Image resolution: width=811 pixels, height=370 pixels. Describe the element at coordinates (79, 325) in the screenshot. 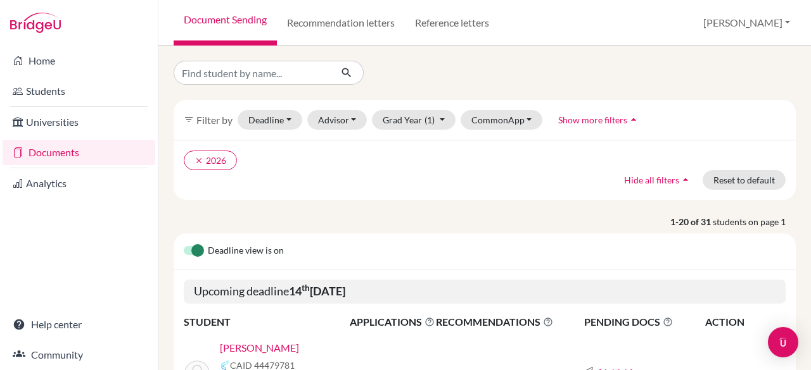

I see `a: Help center` at that location.